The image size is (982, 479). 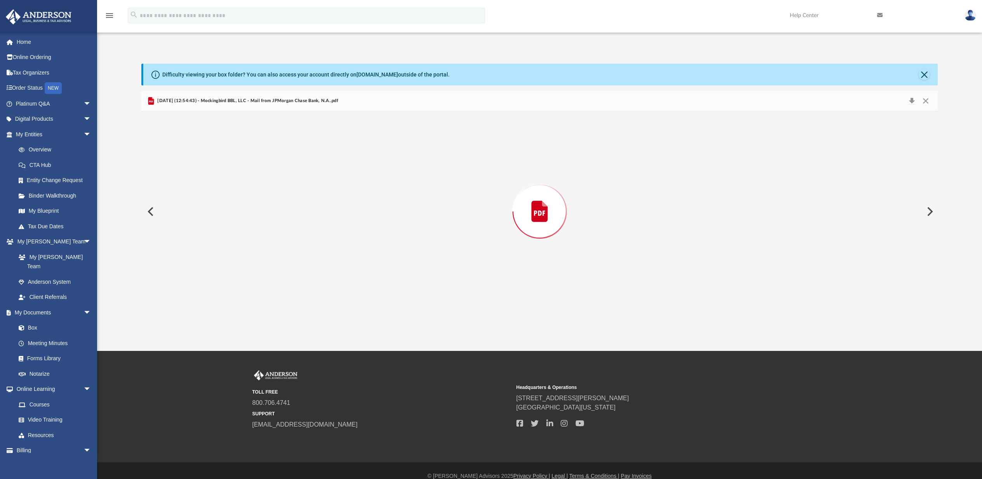 I want to click on img: User Pic, so click(x=971, y=15).